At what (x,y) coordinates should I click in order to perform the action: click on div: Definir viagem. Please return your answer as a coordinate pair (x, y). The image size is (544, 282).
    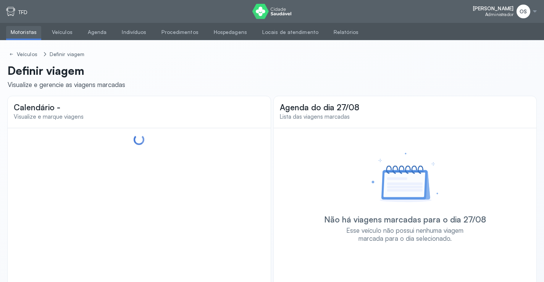
    Looking at the image, I should click on (67, 54).